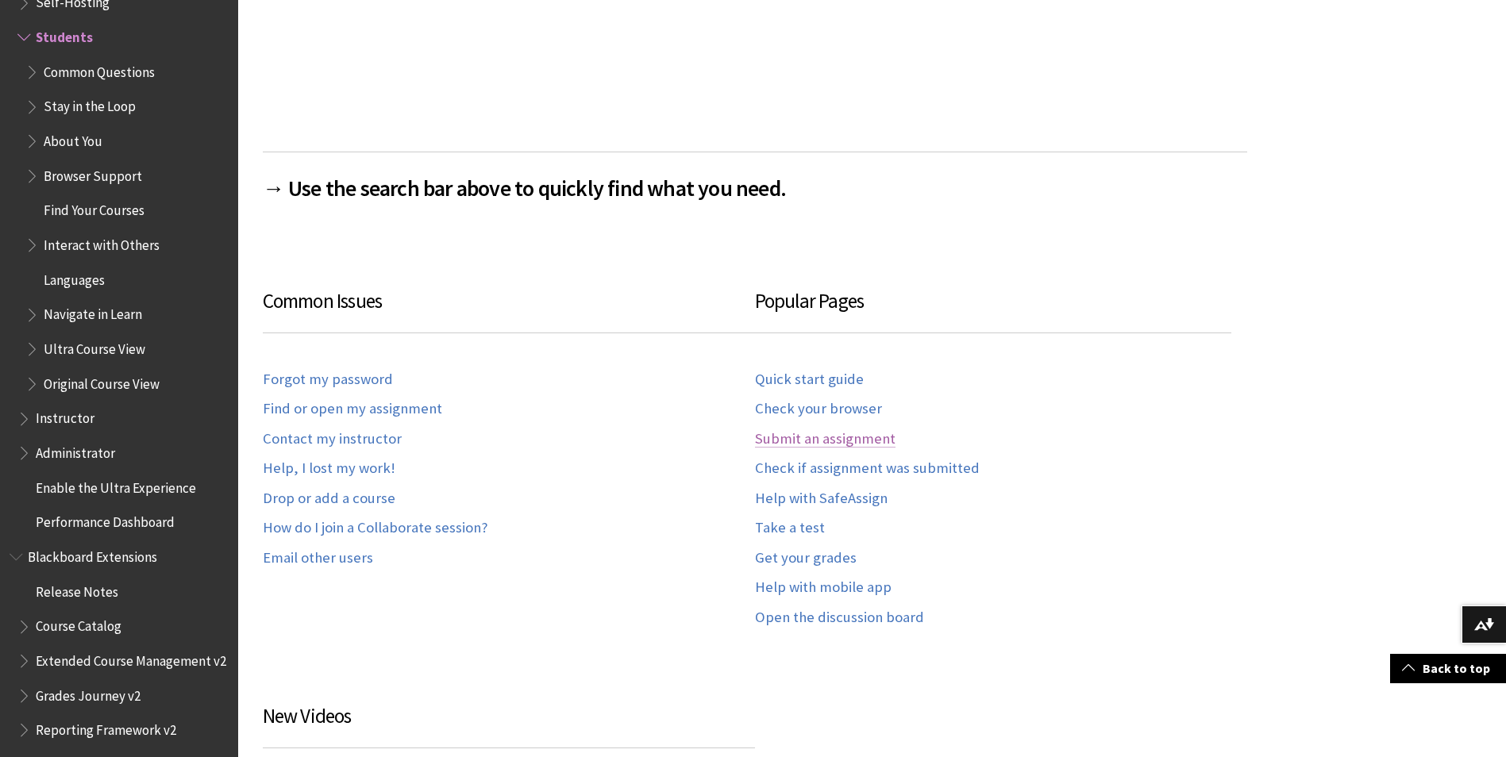 This screenshot has width=1506, height=757. I want to click on span: Navigate in Learn, so click(93, 312).